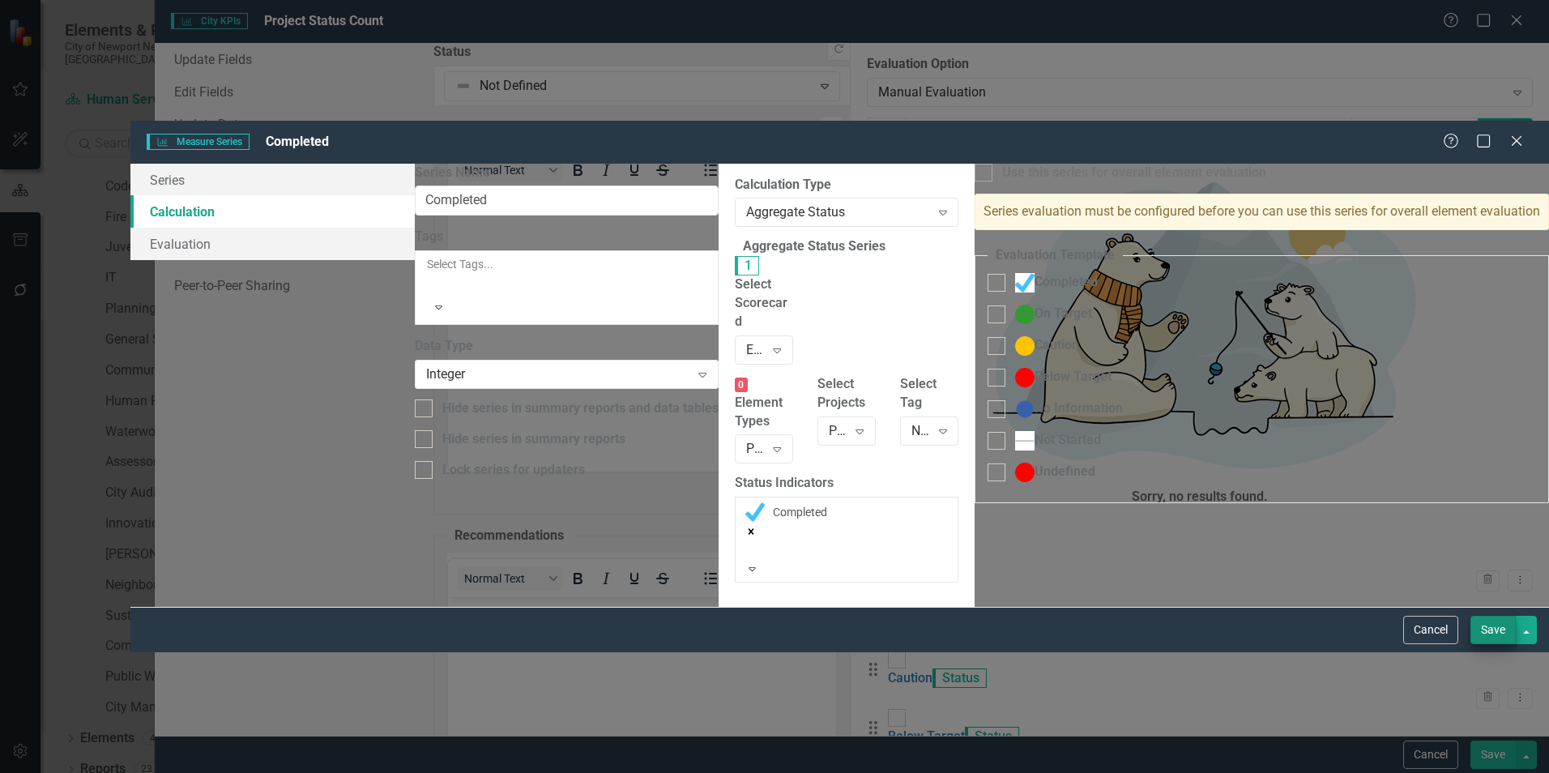 The width and height of the screenshot is (1549, 773). I want to click on img: No Information, so click(1025, 409).